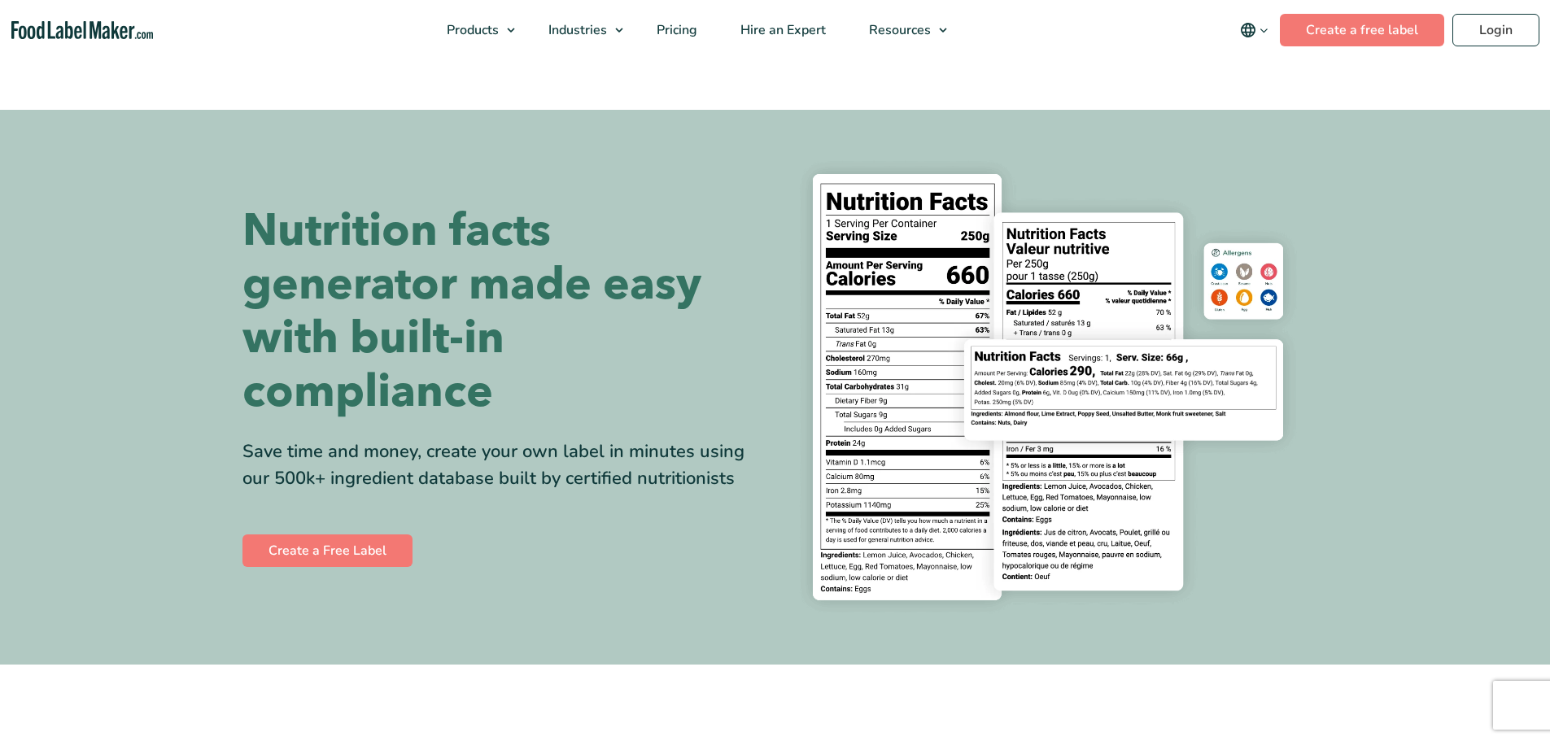 This screenshot has height=741, width=1550. What do you see at coordinates (503, 465) in the screenshot?
I see `div: Save time and money, create your own label in minutes using our 500k+ ingredient database built b...` at bounding box center [503, 465].